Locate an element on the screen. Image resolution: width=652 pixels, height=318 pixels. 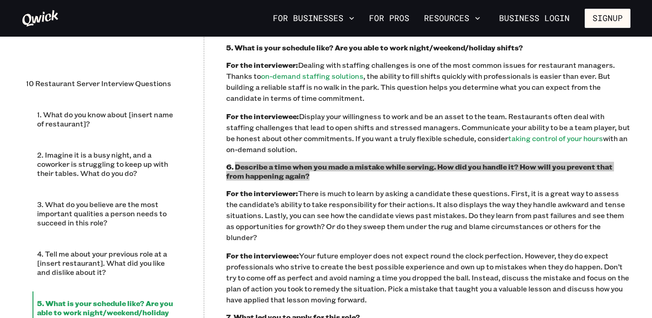
h3: 6. Describe a time when you made a mistake while serving. How did you handle it? How will you pre... is located at coordinates (428, 171).